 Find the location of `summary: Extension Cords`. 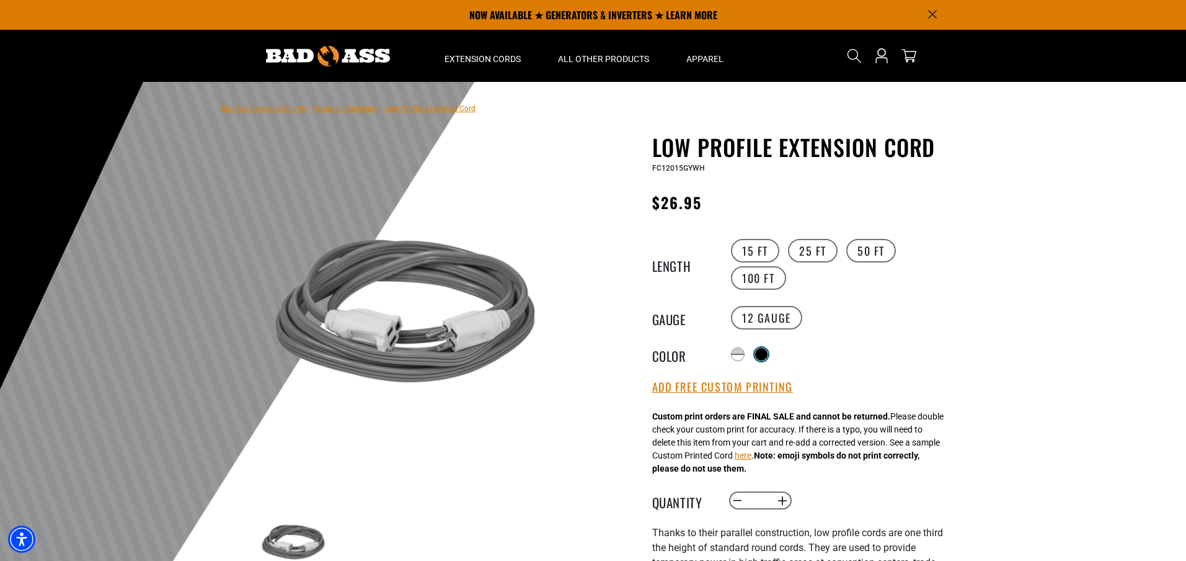

summary: Extension Cords is located at coordinates (482, 56).